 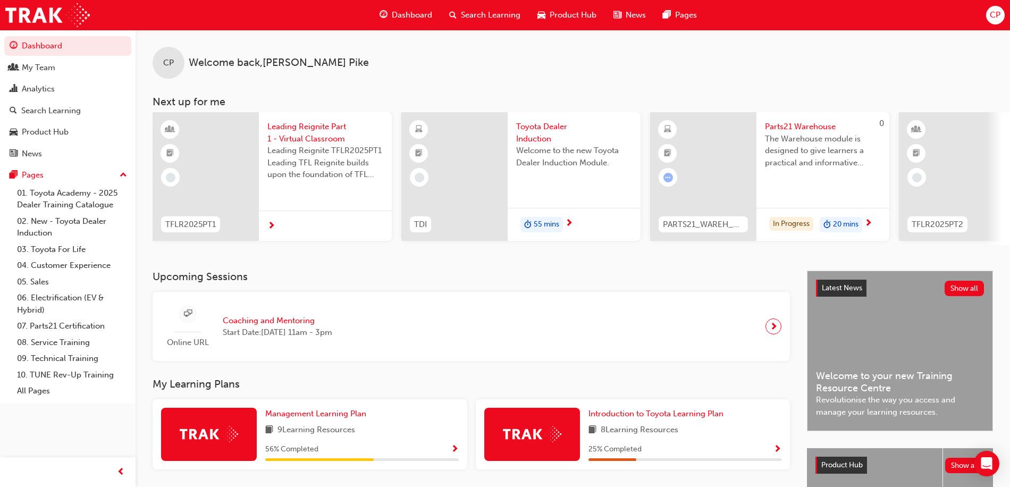 What do you see at coordinates (47, 15) in the screenshot?
I see `a: Trak` at bounding box center [47, 15].